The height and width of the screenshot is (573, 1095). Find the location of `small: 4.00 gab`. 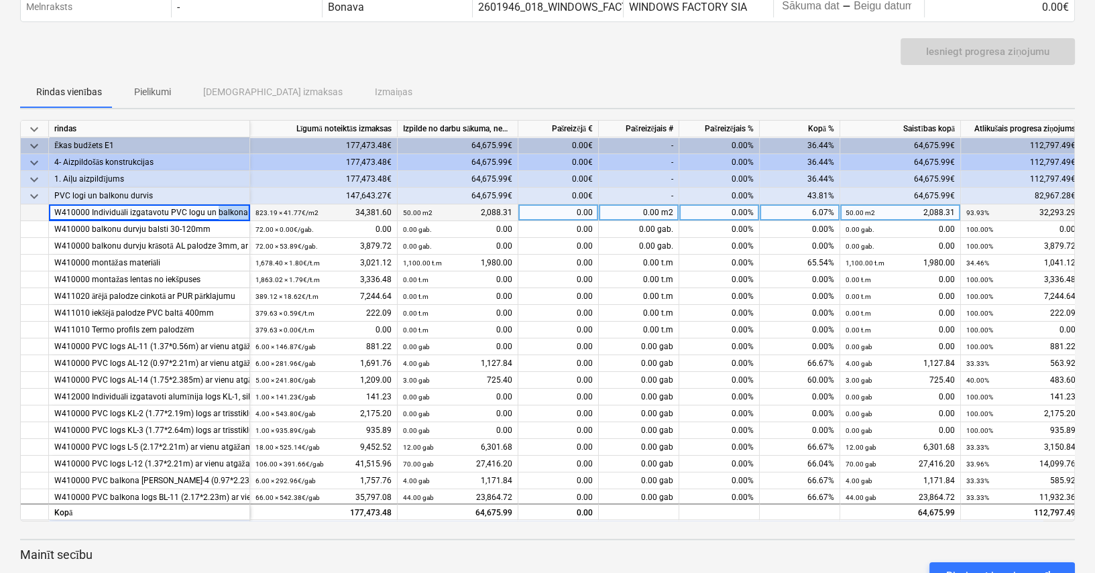

small: 4.00 gab is located at coordinates (859, 481).